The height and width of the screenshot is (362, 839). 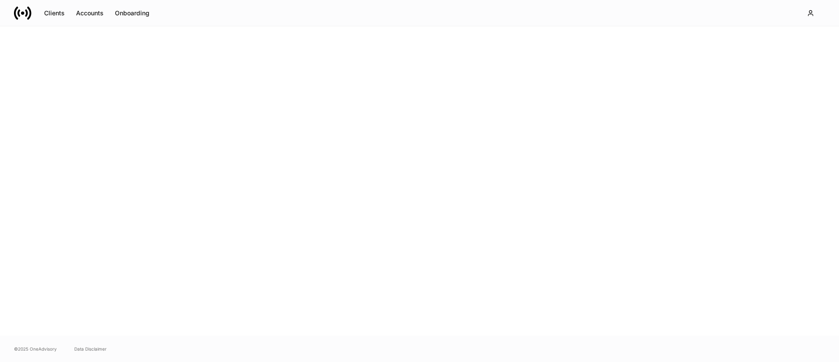 I want to click on a: Data Disclaimer, so click(x=90, y=348).